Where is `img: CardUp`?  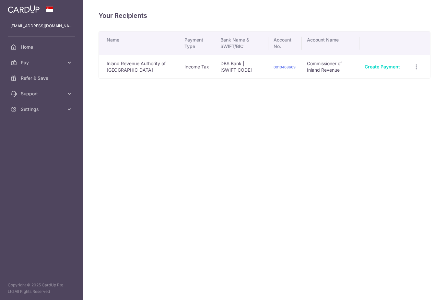 img: CardUp is located at coordinates (24, 9).